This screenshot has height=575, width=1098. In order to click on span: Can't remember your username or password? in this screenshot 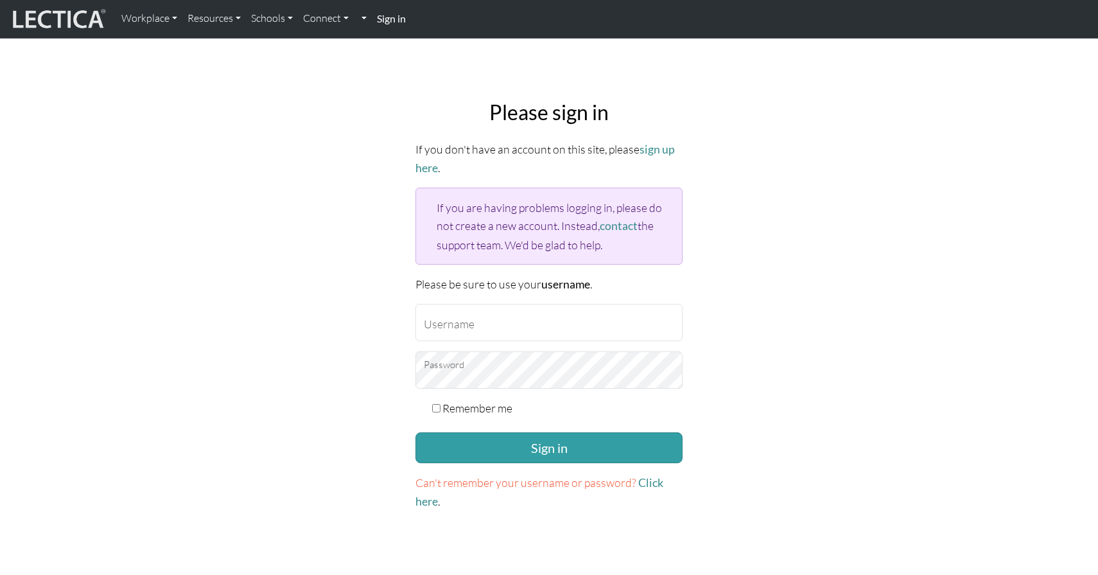, I will do `click(526, 482)`.